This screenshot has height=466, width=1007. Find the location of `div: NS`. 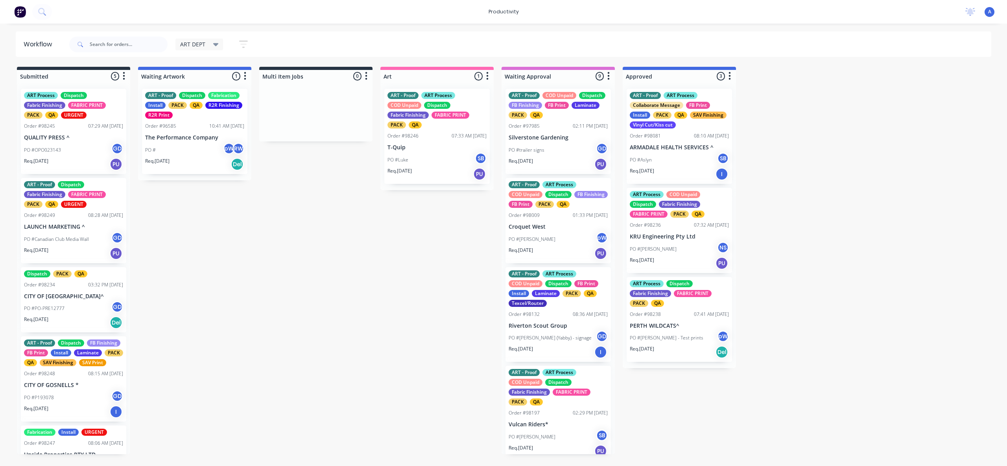

div: NS is located at coordinates (723, 248).